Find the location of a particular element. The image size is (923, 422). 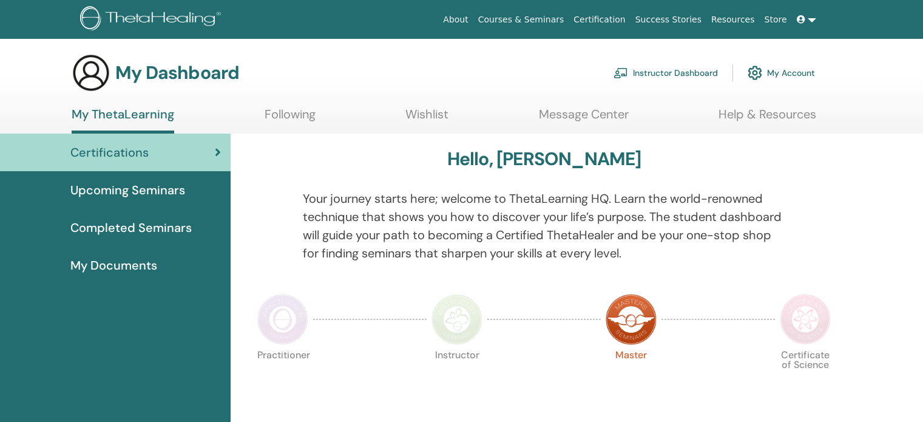

span: Certifications is located at coordinates (109, 152).